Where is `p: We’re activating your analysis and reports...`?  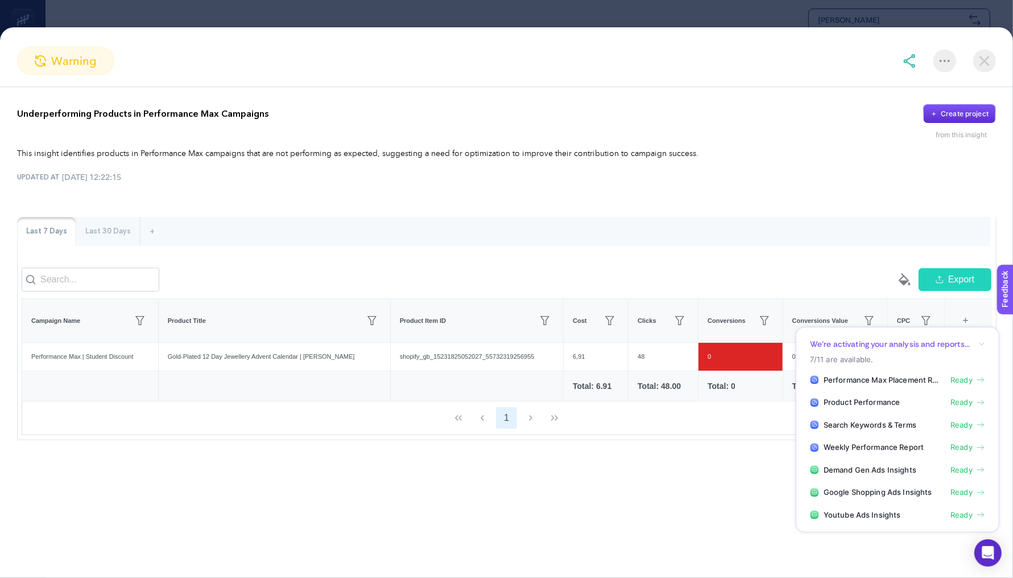
p: We’re activating your analysis and reports... is located at coordinates (890, 344).